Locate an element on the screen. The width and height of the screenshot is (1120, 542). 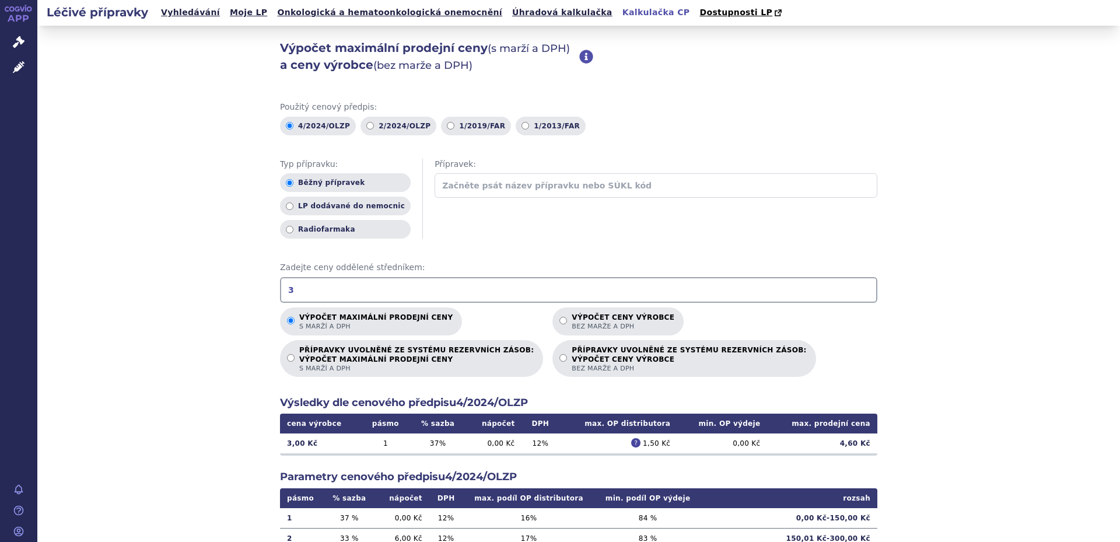
input: Výpočet ceny výrobcebez marže a DPH is located at coordinates (563, 320).